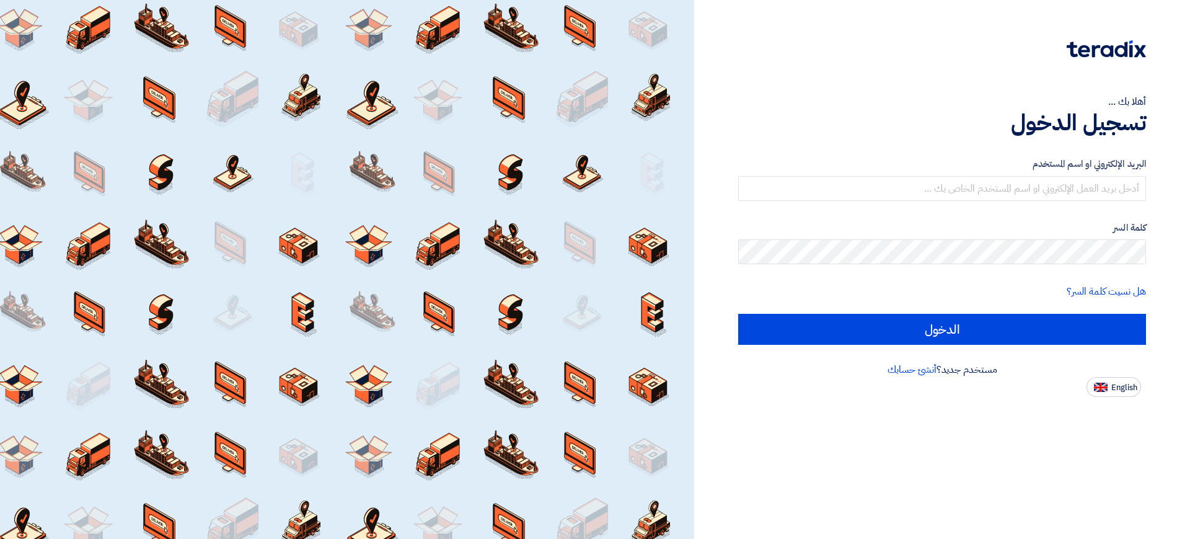  Describe the element at coordinates (1107, 291) in the screenshot. I see `a: هل نسيت كلمة السر؟` at that location.